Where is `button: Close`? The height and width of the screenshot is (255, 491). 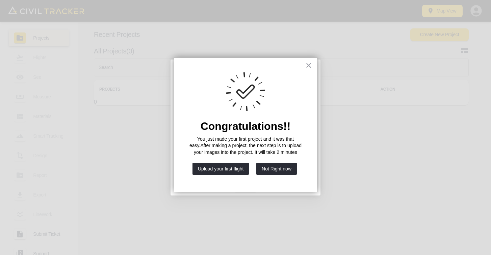 button: Close is located at coordinates (309, 65).